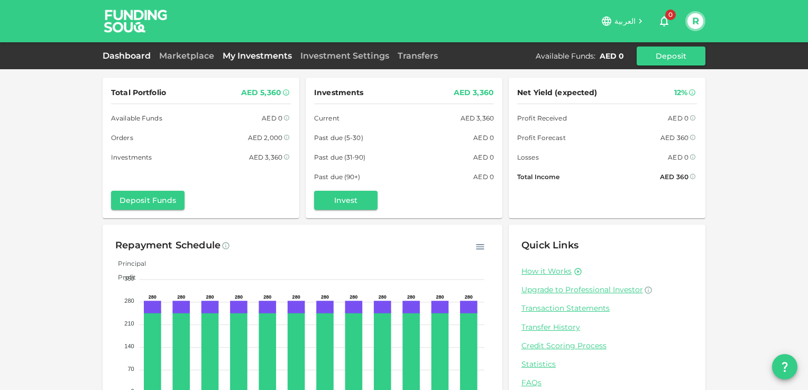 The height and width of the screenshot is (390, 808). Describe the element at coordinates (538, 177) in the screenshot. I see `span: Total Income` at that location.